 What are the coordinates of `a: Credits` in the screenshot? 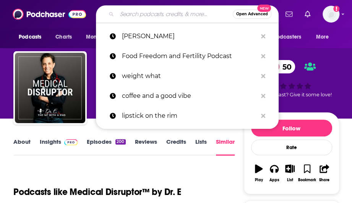 It's located at (176, 147).